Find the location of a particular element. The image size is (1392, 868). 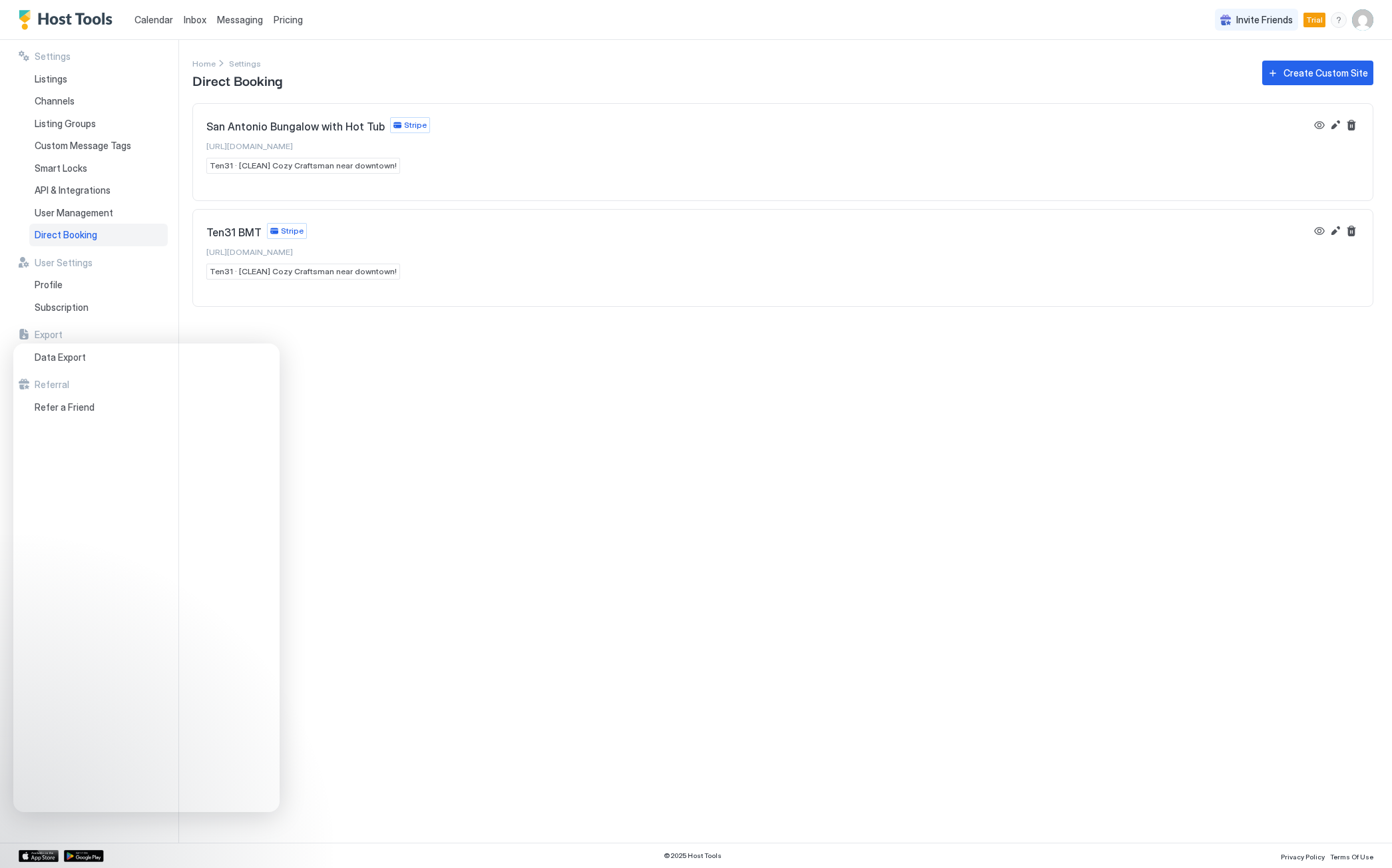

span: Subscription is located at coordinates (61, 307).